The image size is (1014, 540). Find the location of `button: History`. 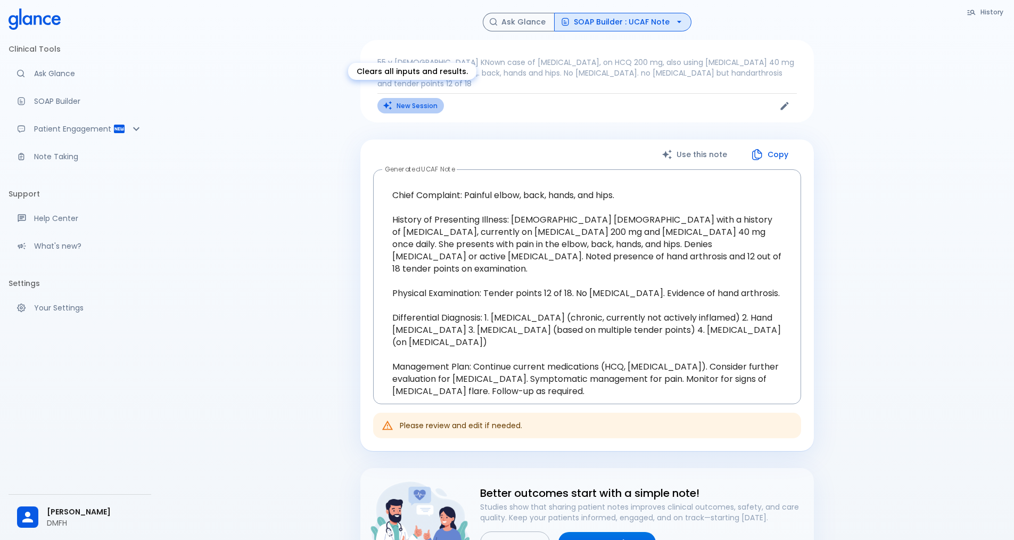

button: History is located at coordinates (985, 12).